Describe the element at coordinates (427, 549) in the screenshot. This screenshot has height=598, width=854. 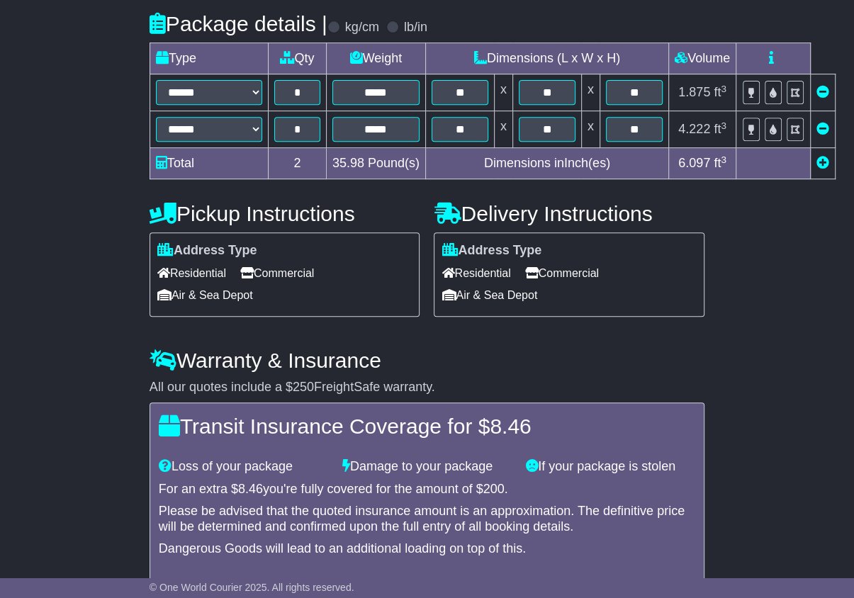
I see `div: Dangerous Goods will lead to an additional loading on top of this.` at that location.